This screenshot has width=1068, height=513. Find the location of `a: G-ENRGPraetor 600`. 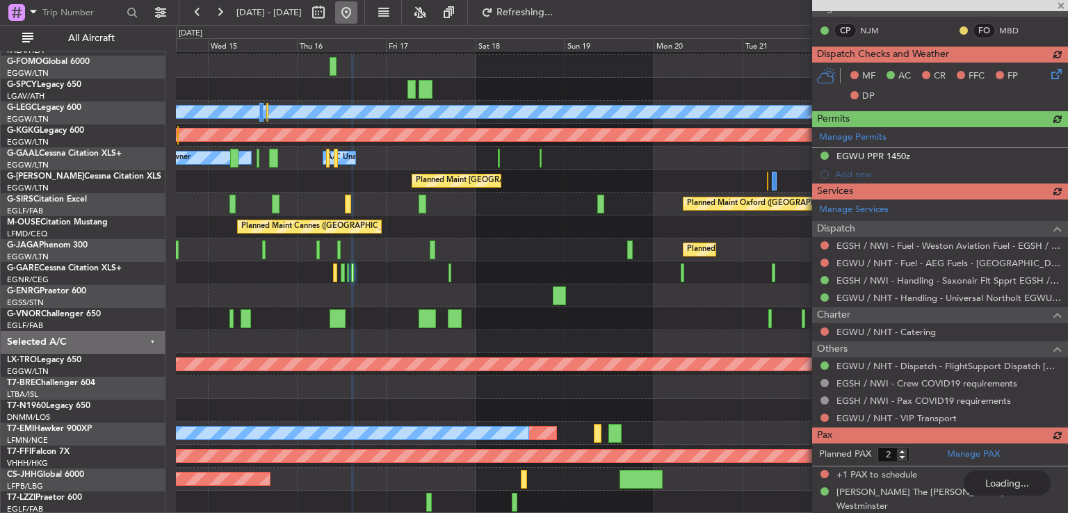

a: G-ENRGPraetor 600 is located at coordinates (47, 291).